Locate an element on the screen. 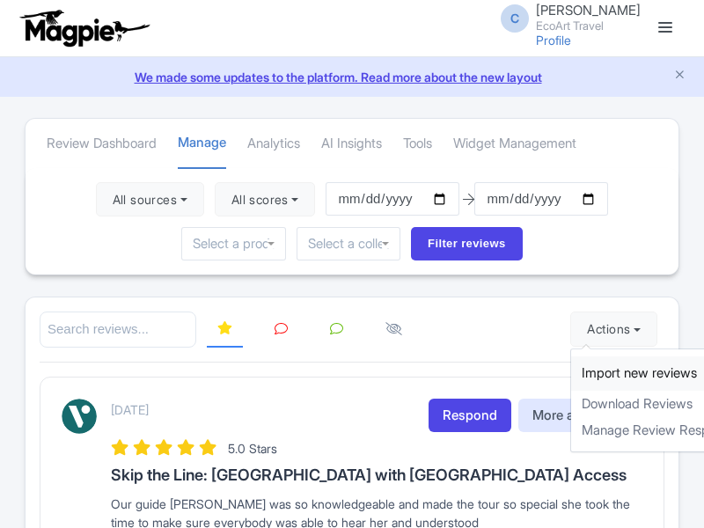 The height and width of the screenshot is (528, 704). a: Profile is located at coordinates (553, 40).